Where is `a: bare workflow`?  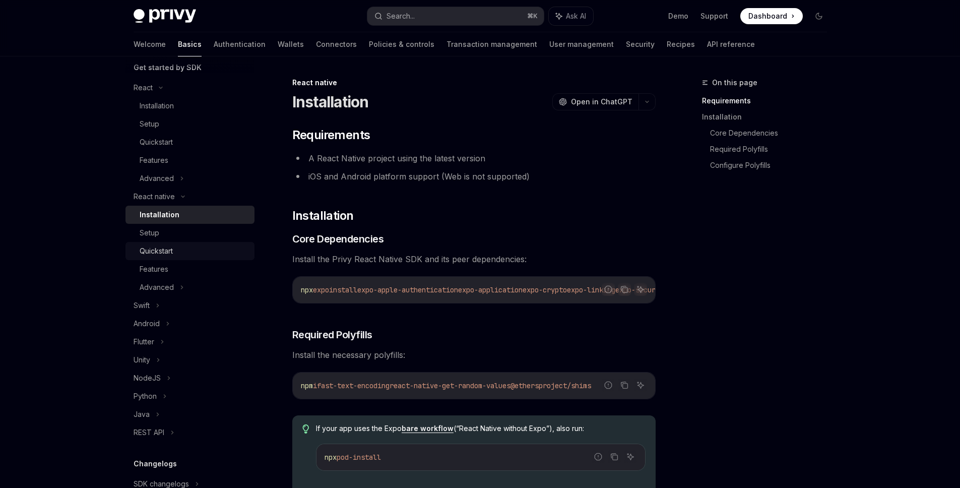 a: bare workflow is located at coordinates (427, 428).